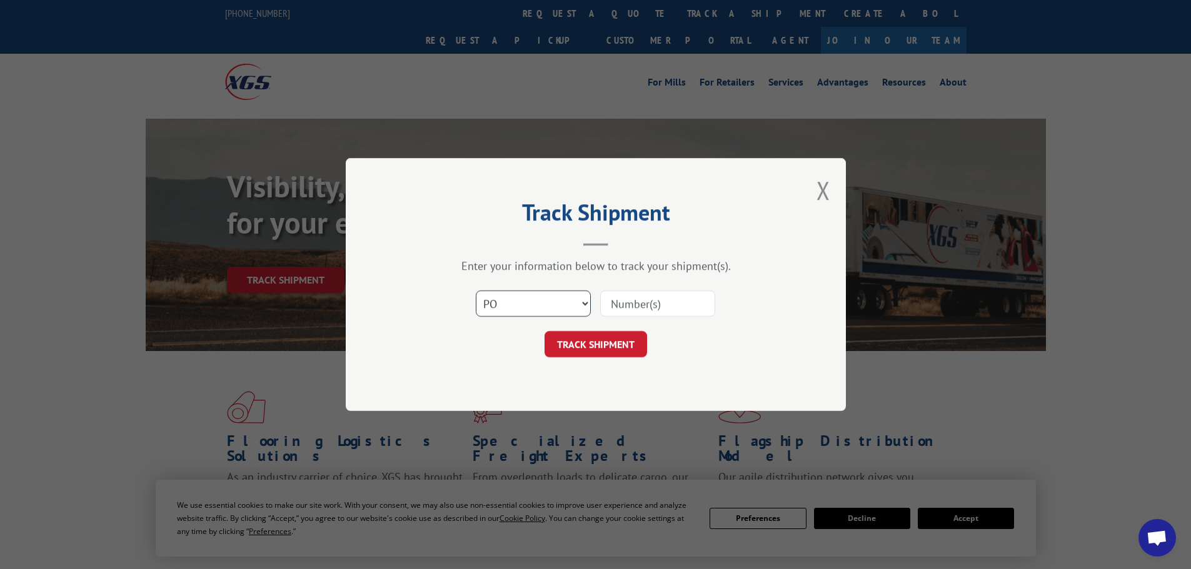 This screenshot has height=569, width=1191. Describe the element at coordinates (596, 216) in the screenshot. I see `h2: Track Shipment` at that location.